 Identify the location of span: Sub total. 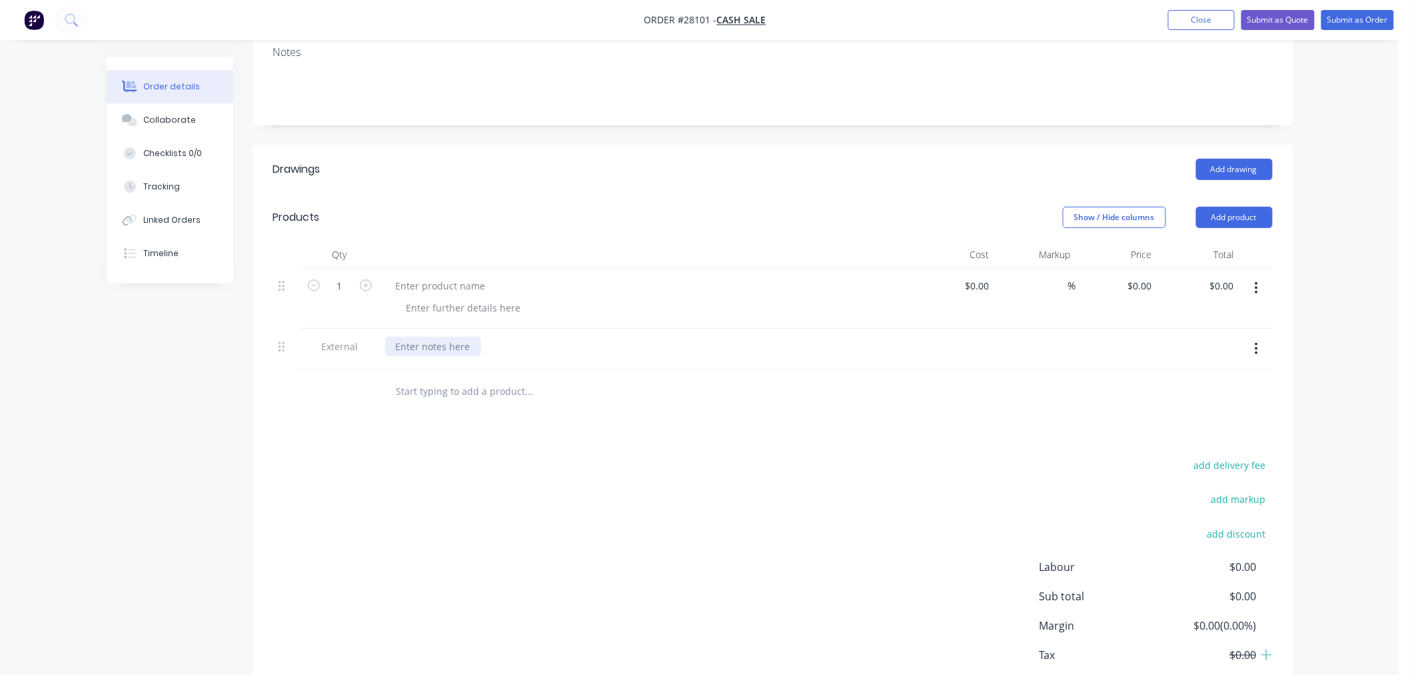
(1099, 596).